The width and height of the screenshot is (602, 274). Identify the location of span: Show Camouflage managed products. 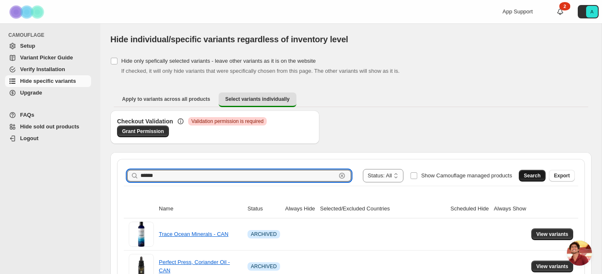
(466, 175).